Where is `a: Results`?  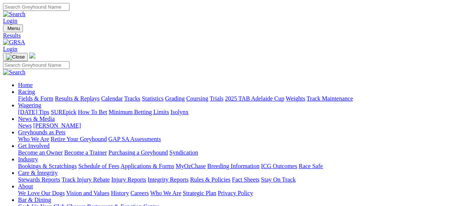
a: Results is located at coordinates (236, 36).